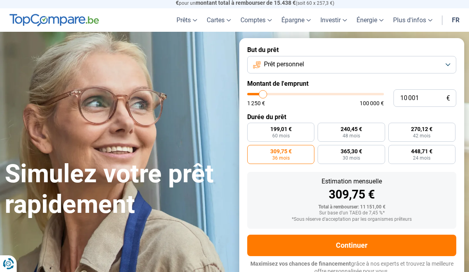 This screenshot has height=272, width=469. I want to click on a: Cartes, so click(219, 20).